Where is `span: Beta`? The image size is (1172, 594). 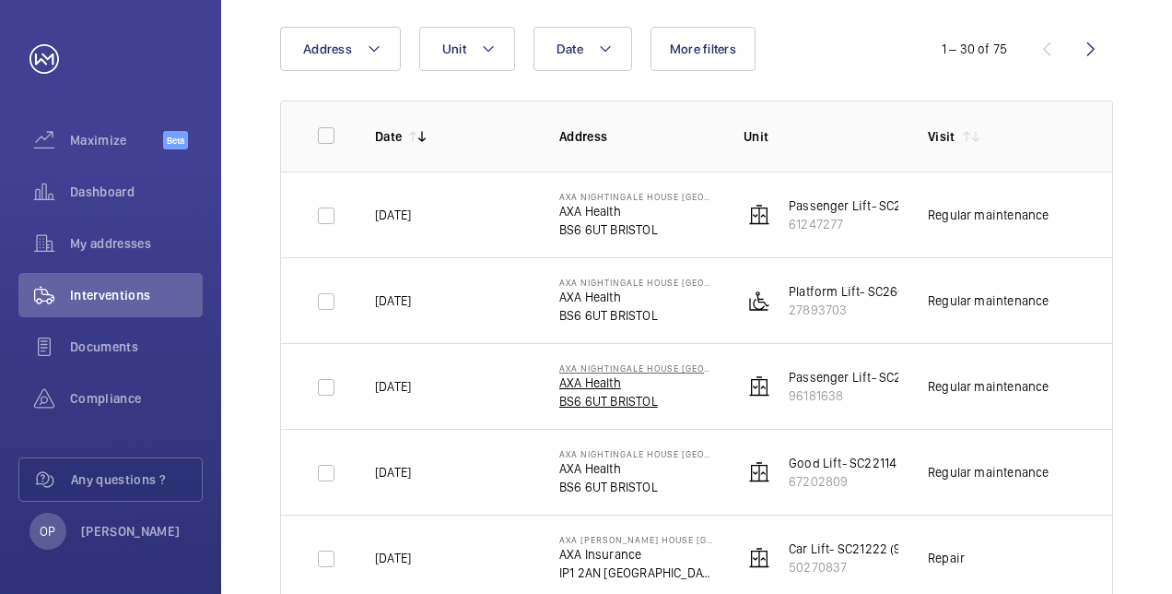
span: Beta is located at coordinates (175, 140).